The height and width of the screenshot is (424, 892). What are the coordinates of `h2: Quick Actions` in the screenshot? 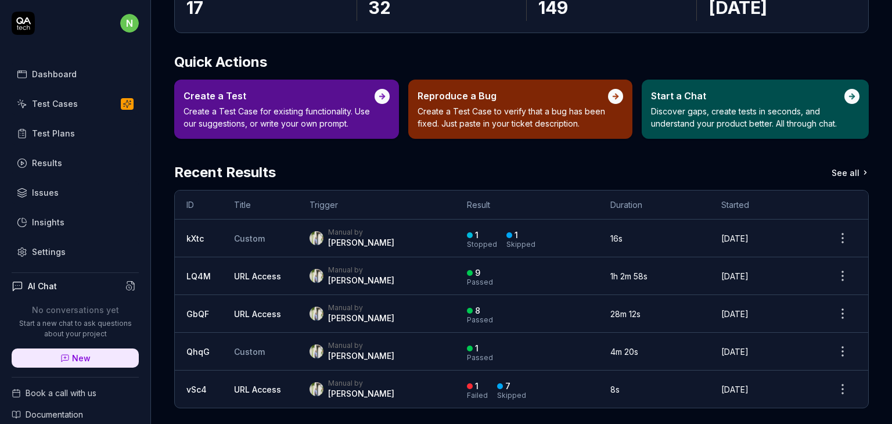 It's located at (521, 62).